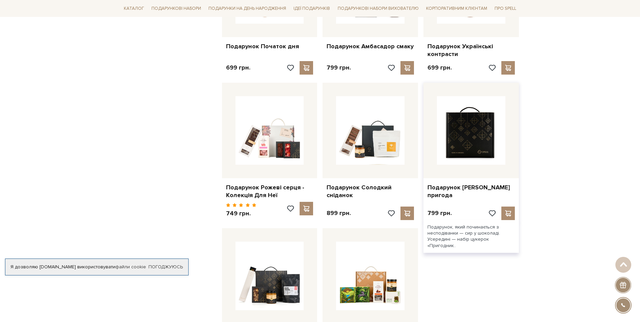  I want to click on div: Подарунок, який починається з несподіванки — сир у шоколаді. Усередині — набір цукерок «Пригодник.., so click(471, 236).